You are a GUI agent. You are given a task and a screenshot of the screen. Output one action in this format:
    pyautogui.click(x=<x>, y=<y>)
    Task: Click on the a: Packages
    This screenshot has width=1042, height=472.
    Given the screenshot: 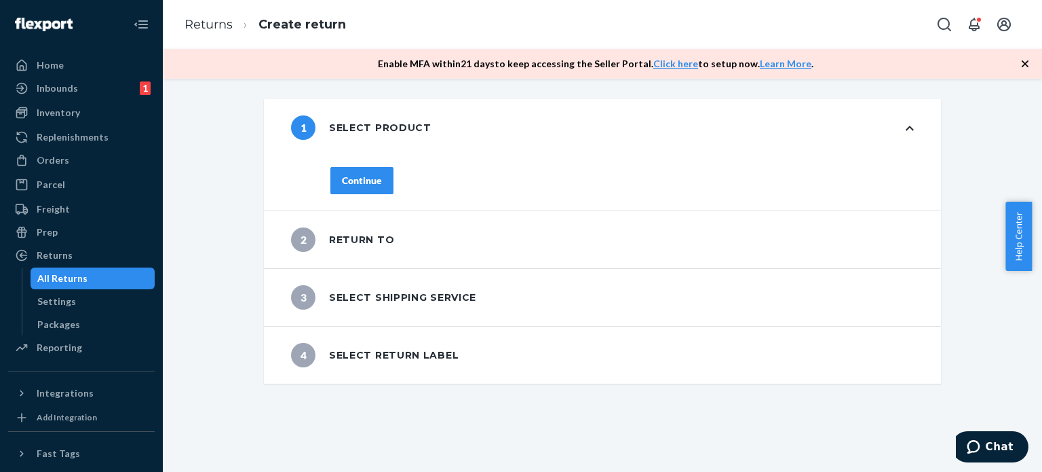 What is the action you would take?
    pyautogui.click(x=93, y=324)
    